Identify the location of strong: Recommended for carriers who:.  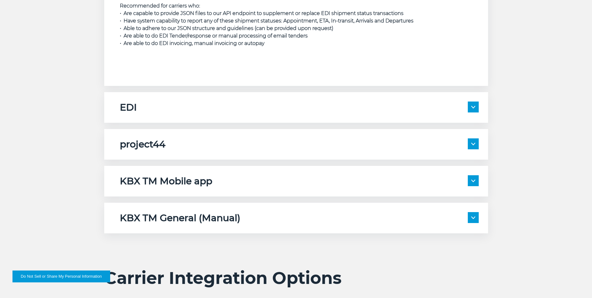
(160, 6).